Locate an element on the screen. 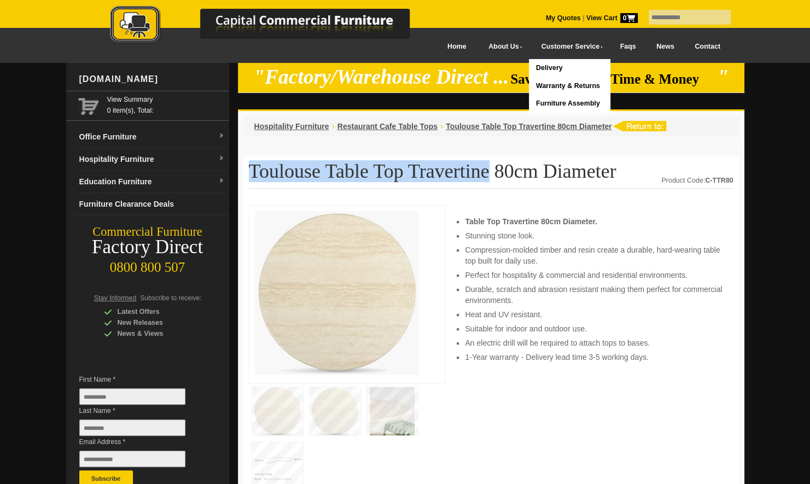  strong: C-TTR80 is located at coordinates (719, 181).